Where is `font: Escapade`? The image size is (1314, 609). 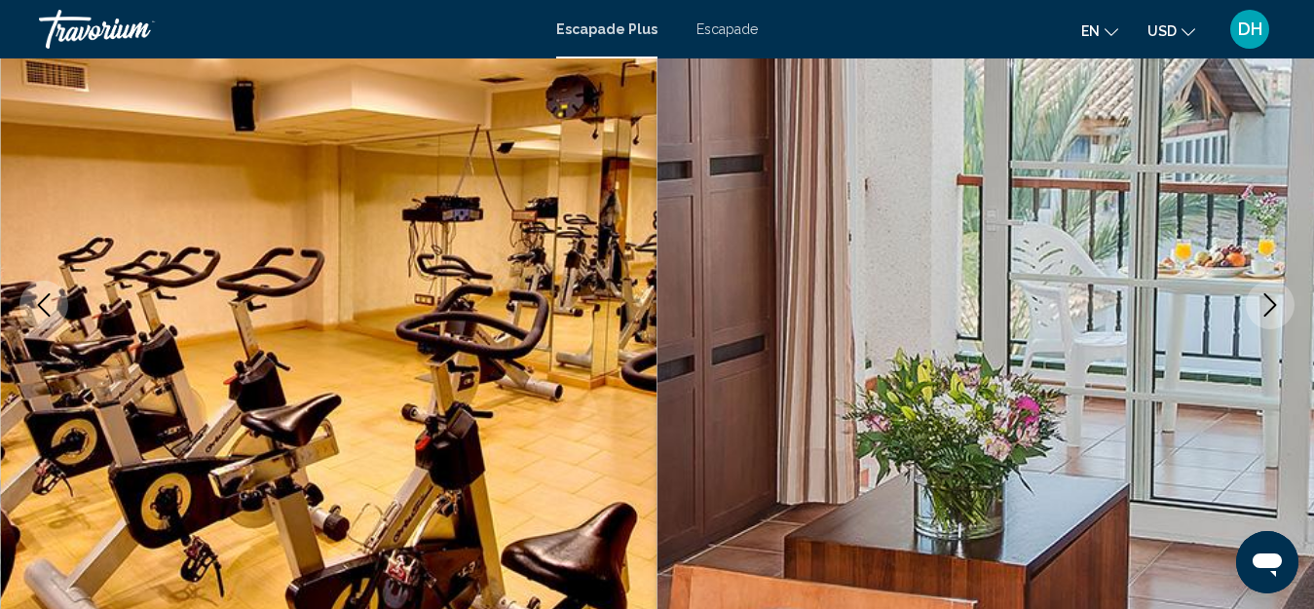 font: Escapade is located at coordinates (727, 29).